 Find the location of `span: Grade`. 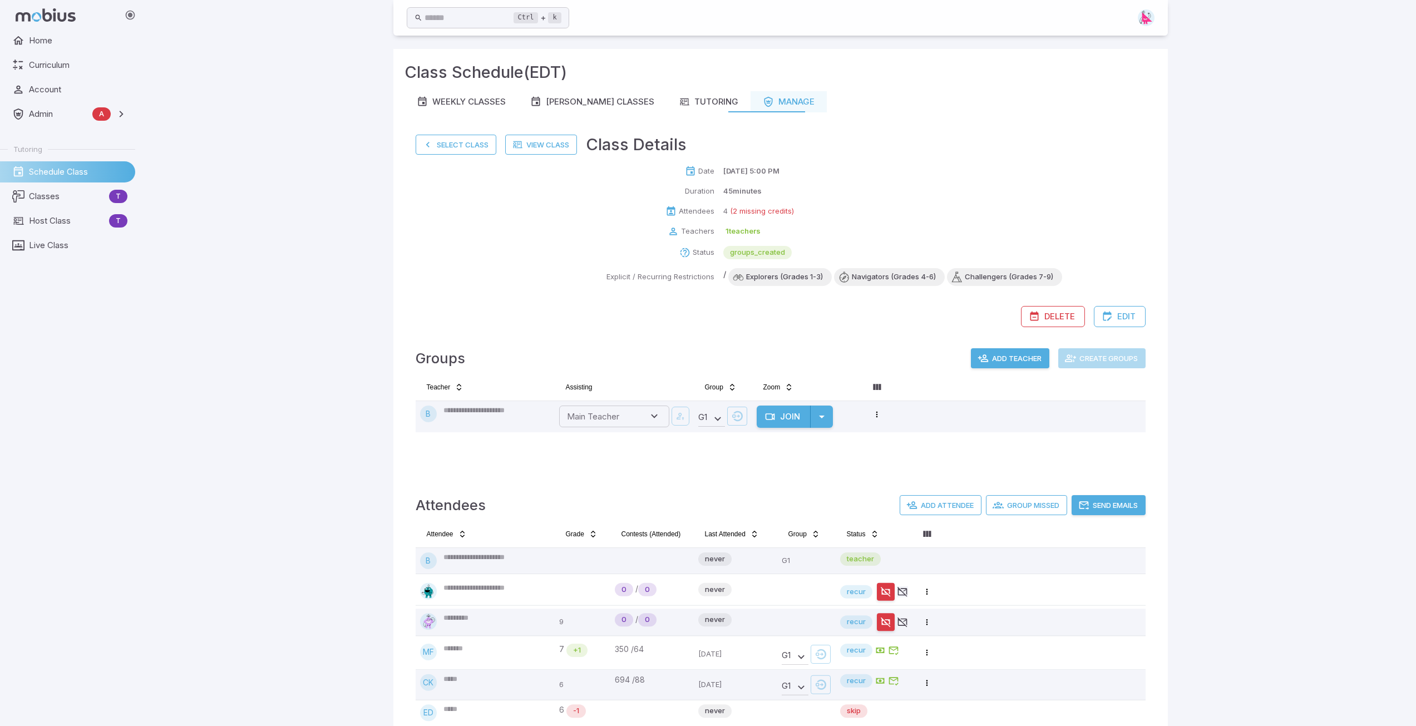

span: Grade is located at coordinates (575, 534).